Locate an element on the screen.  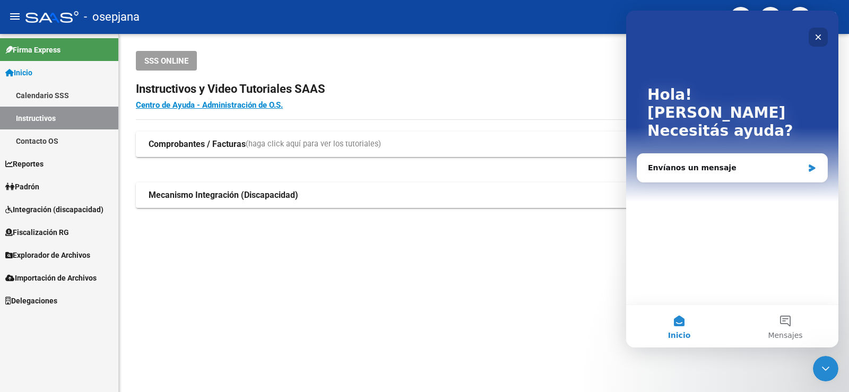
span: Firma Express is located at coordinates (33, 50).